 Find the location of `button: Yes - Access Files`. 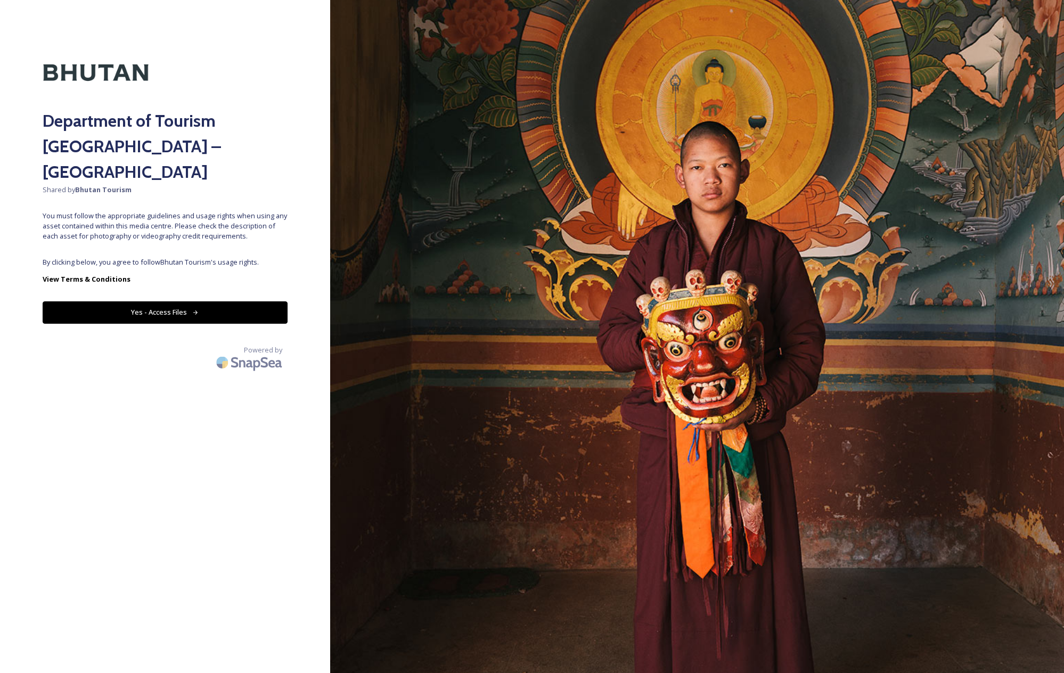

button: Yes - Access Files is located at coordinates (165, 312).